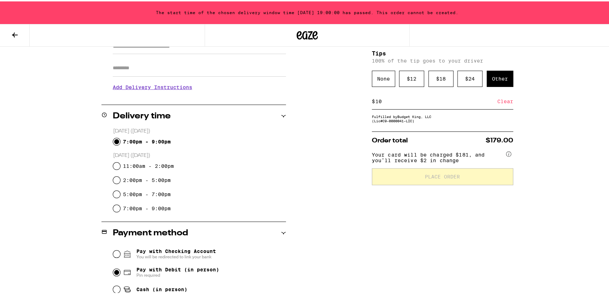 The image size is (609, 294). I want to click on span: Place Order, so click(442, 175).